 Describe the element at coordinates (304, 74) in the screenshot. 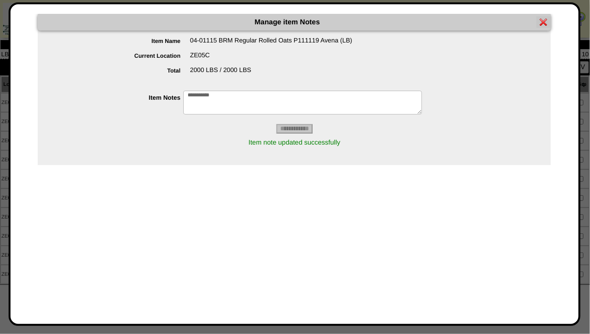

I see `div: 2000 LBS / 2000 LBS` at that location.